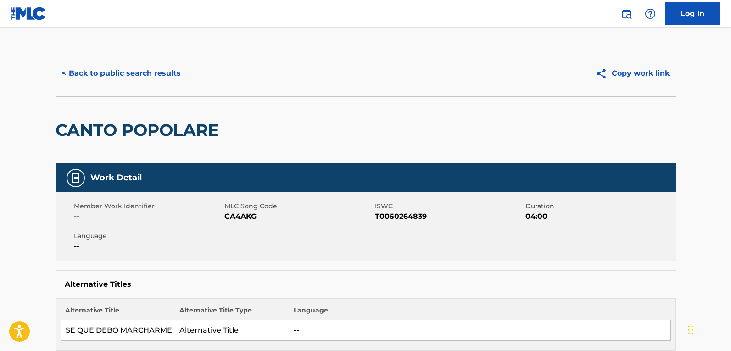 The image size is (731, 351). What do you see at coordinates (121, 73) in the screenshot?
I see `button: < Back to public search results` at bounding box center [121, 73].